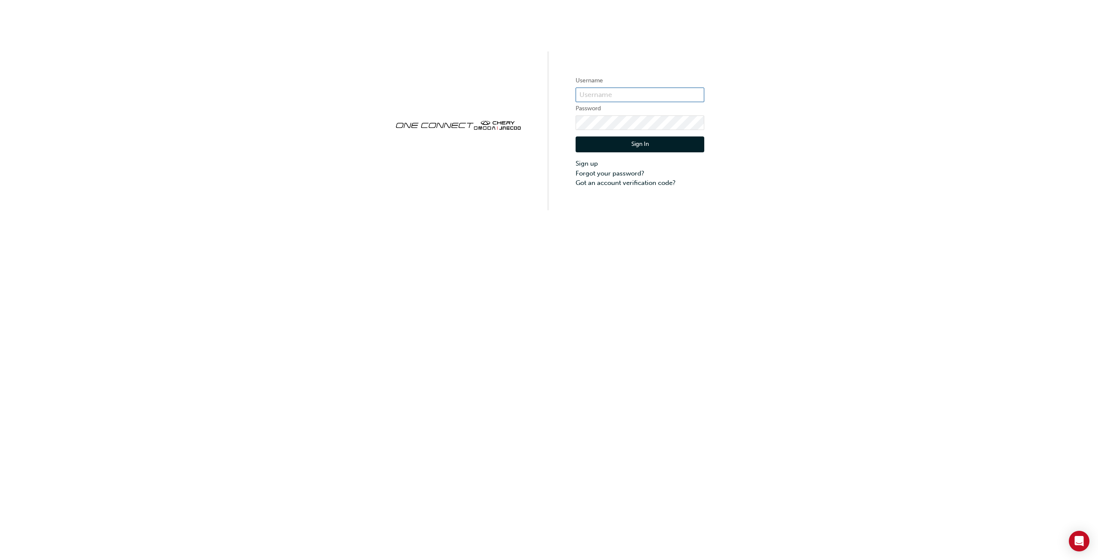  I want to click on a: Got an account verification code?, so click(640, 183).